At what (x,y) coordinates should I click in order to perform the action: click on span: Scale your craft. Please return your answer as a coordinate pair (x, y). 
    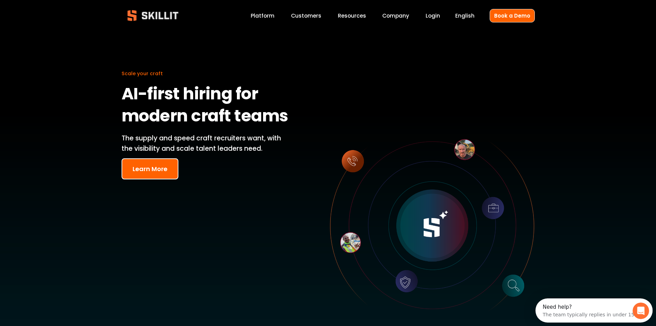
    Looking at the image, I should click on (142, 73).